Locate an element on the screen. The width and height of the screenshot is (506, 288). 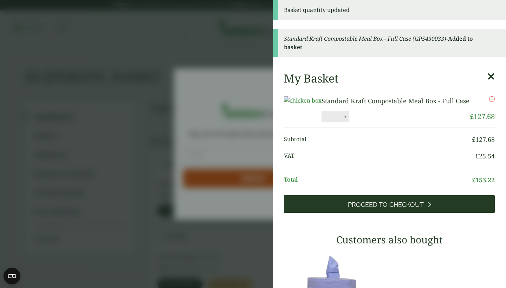
h2: My Basket is located at coordinates (311, 78).